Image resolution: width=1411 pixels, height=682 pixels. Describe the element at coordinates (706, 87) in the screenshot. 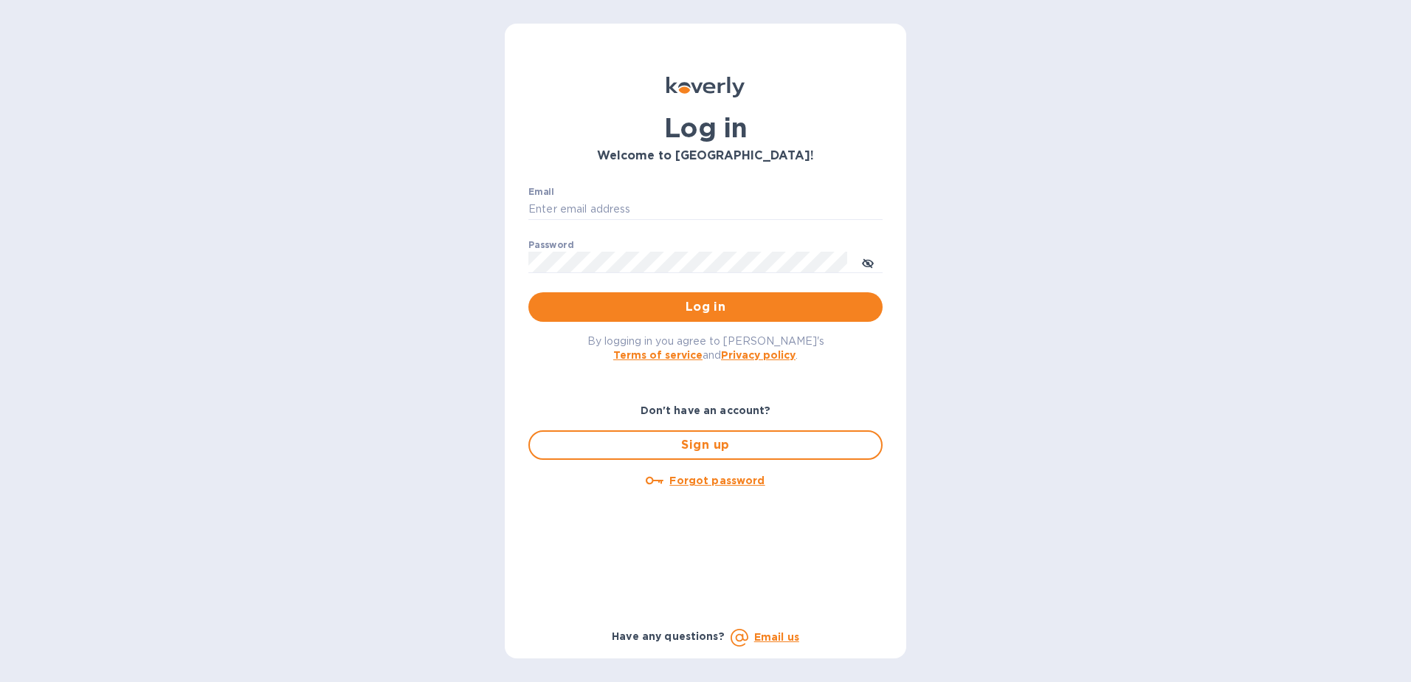

I see `img: Koverly` at that location.